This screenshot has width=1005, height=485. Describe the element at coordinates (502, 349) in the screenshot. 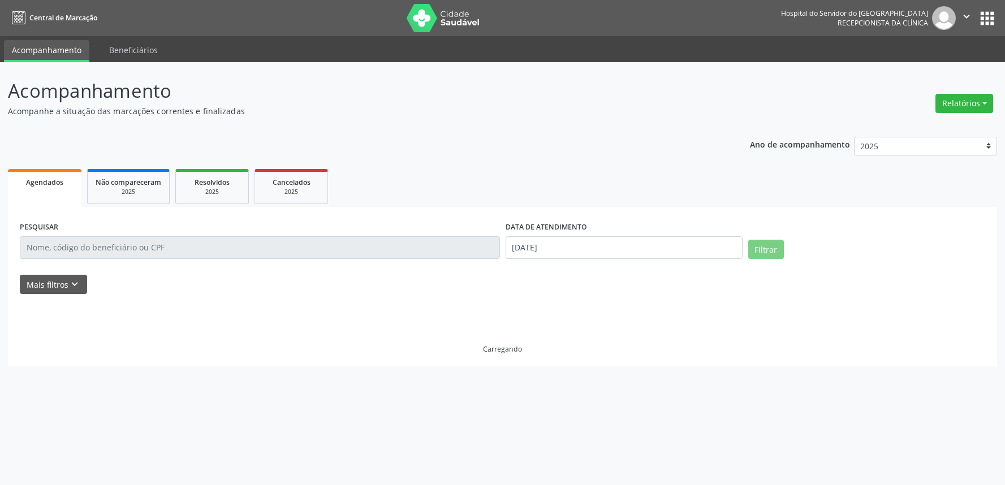

I see `div: Carregando` at that location.